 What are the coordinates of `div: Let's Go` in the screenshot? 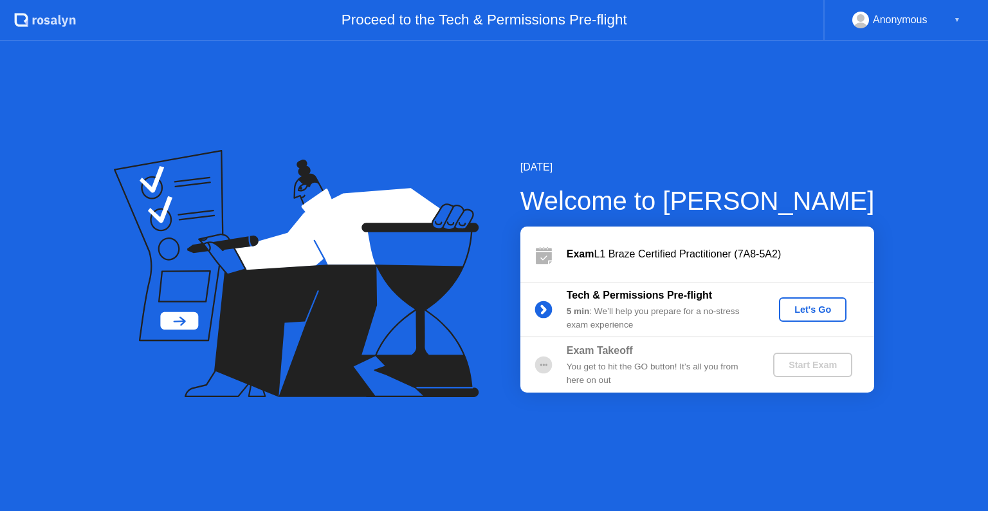 It's located at (812, 309).